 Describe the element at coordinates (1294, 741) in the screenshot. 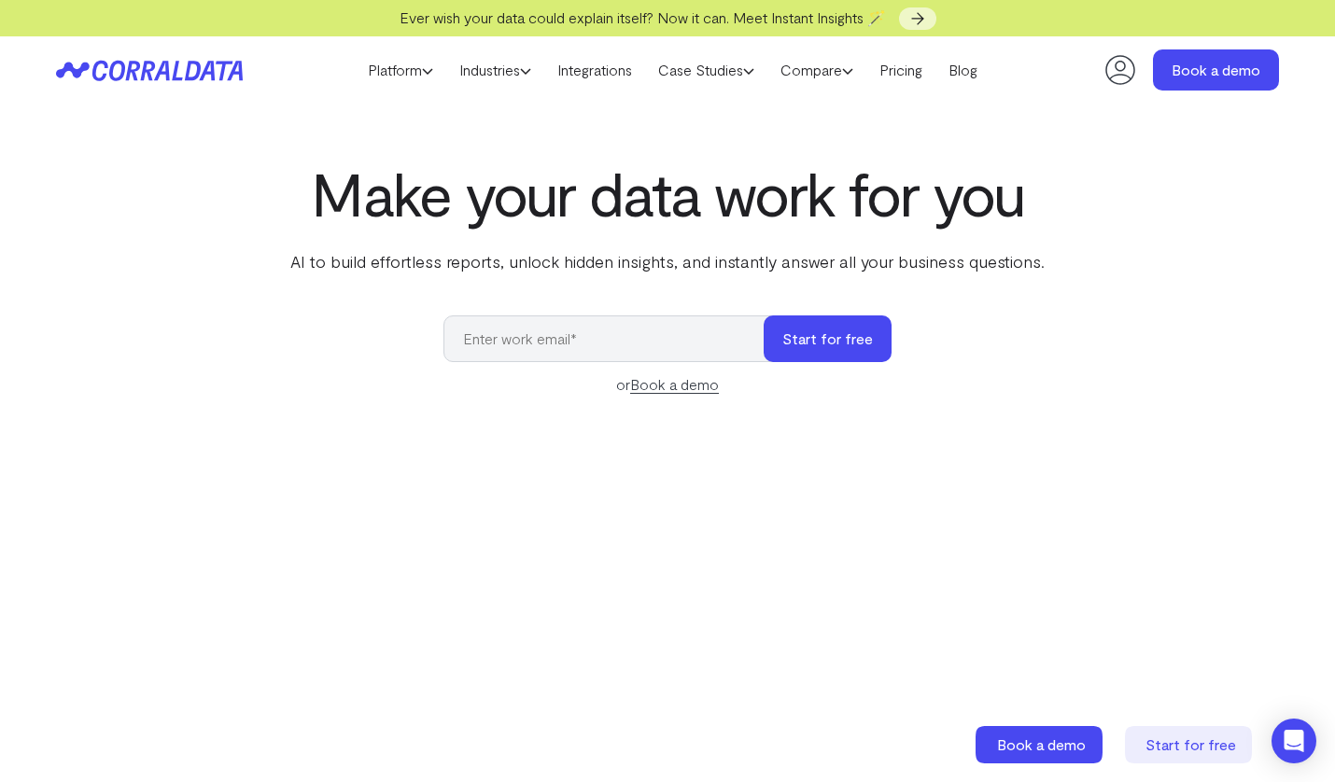

I see `div: Open Intercom Messenger` at that location.